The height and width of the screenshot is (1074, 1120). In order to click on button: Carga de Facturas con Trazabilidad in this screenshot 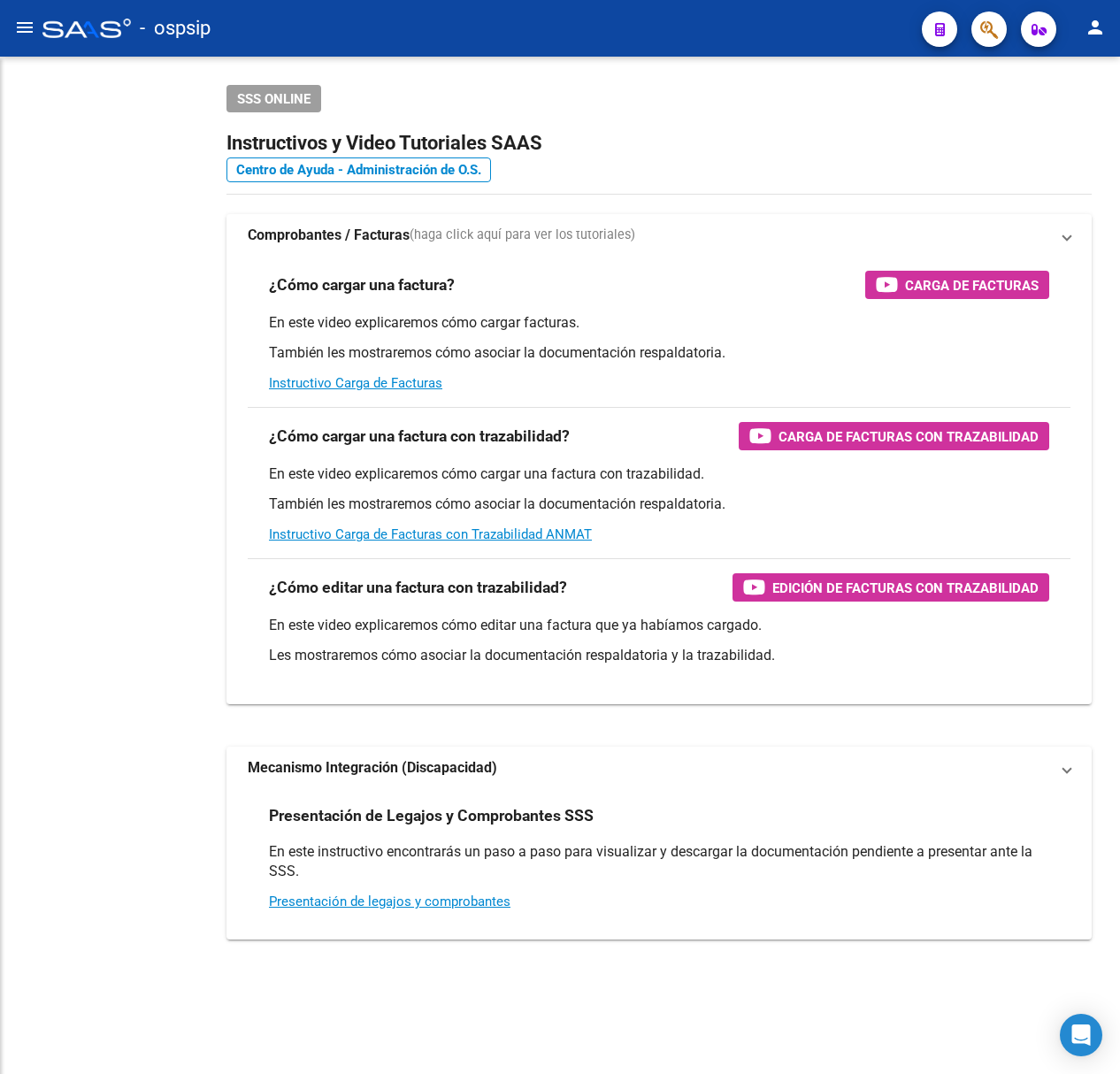, I will do `click(894, 436)`.